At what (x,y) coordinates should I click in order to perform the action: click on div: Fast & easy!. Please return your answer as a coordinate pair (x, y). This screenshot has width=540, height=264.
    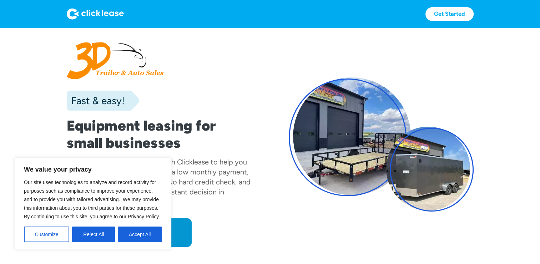
    Looking at the image, I should click on (96, 101).